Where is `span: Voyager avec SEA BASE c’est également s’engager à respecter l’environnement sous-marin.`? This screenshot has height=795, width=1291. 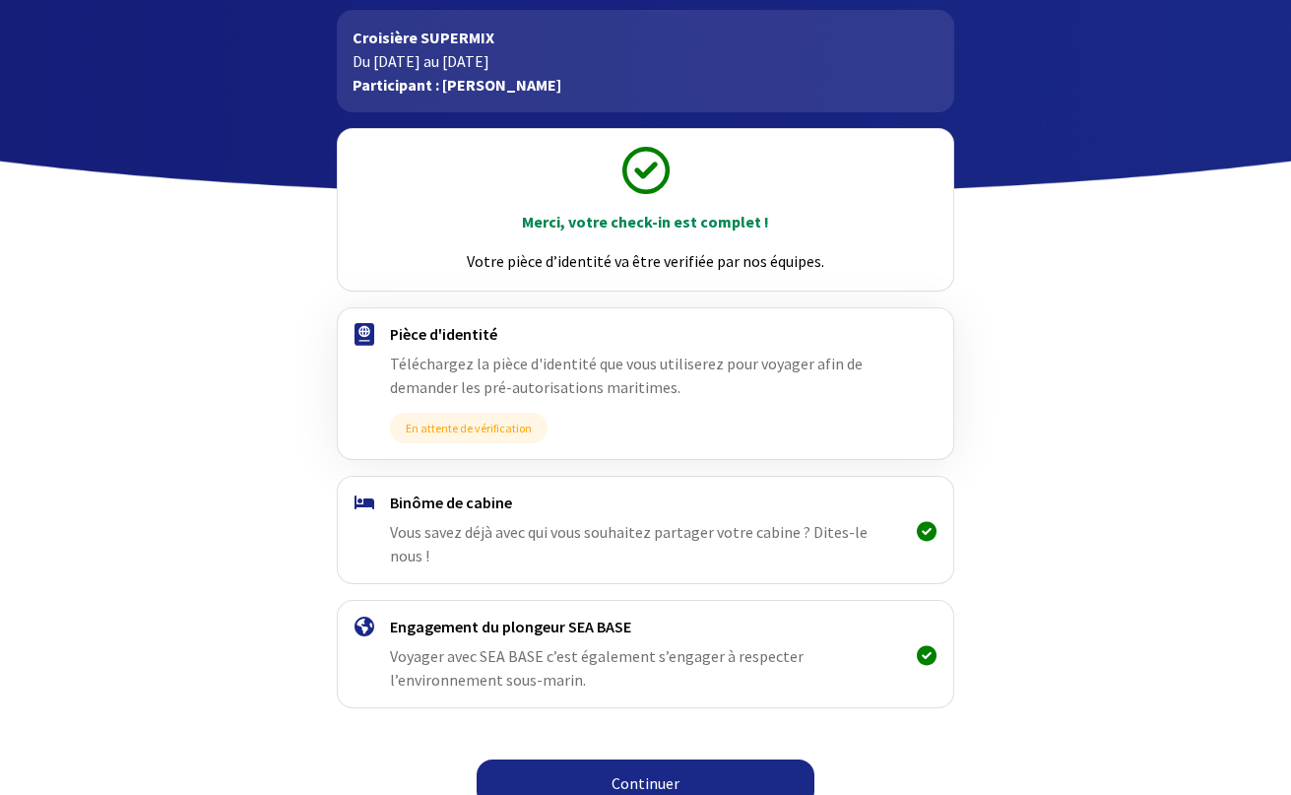
span: Voyager avec SEA BASE c’est également s’engager à respecter l’environnement sous-marin. is located at coordinates (597, 668).